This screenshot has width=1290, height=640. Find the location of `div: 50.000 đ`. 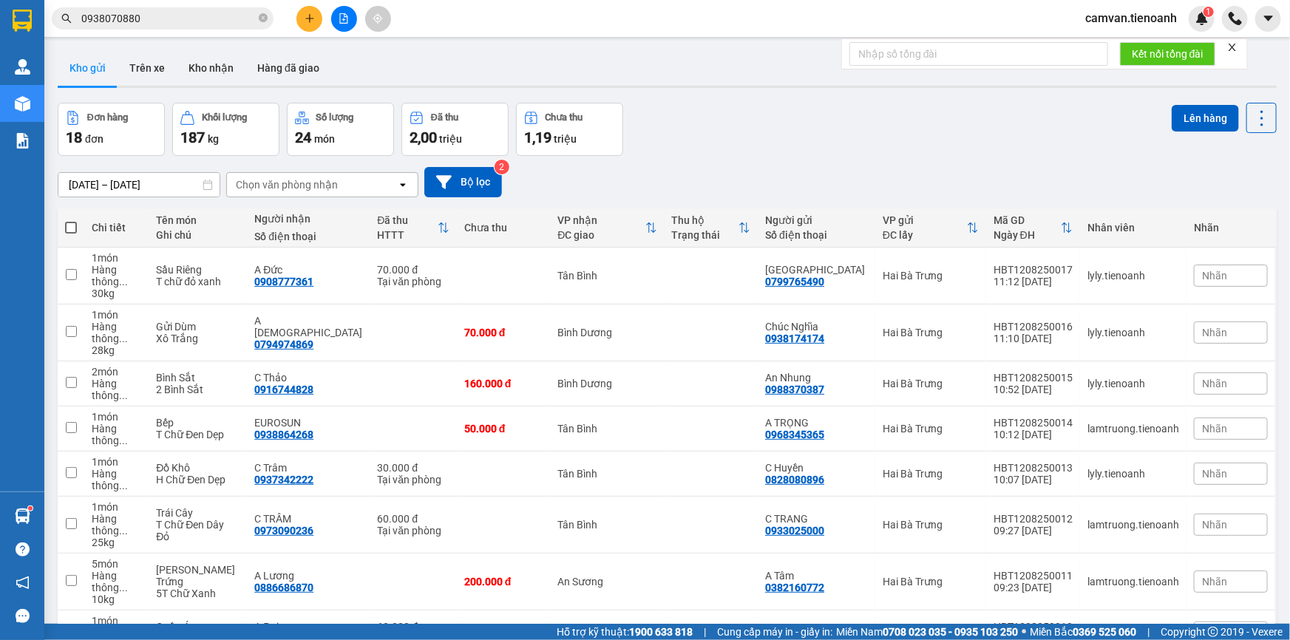

div: 50.000 đ is located at coordinates (503, 429).